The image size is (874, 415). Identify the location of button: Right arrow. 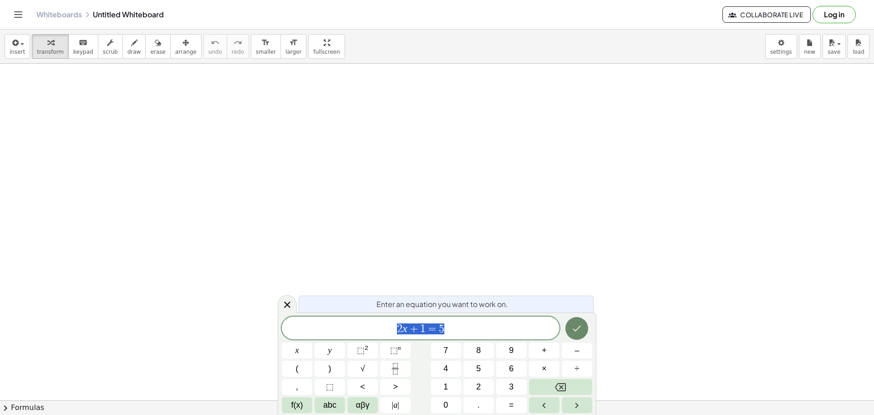
(577, 405).